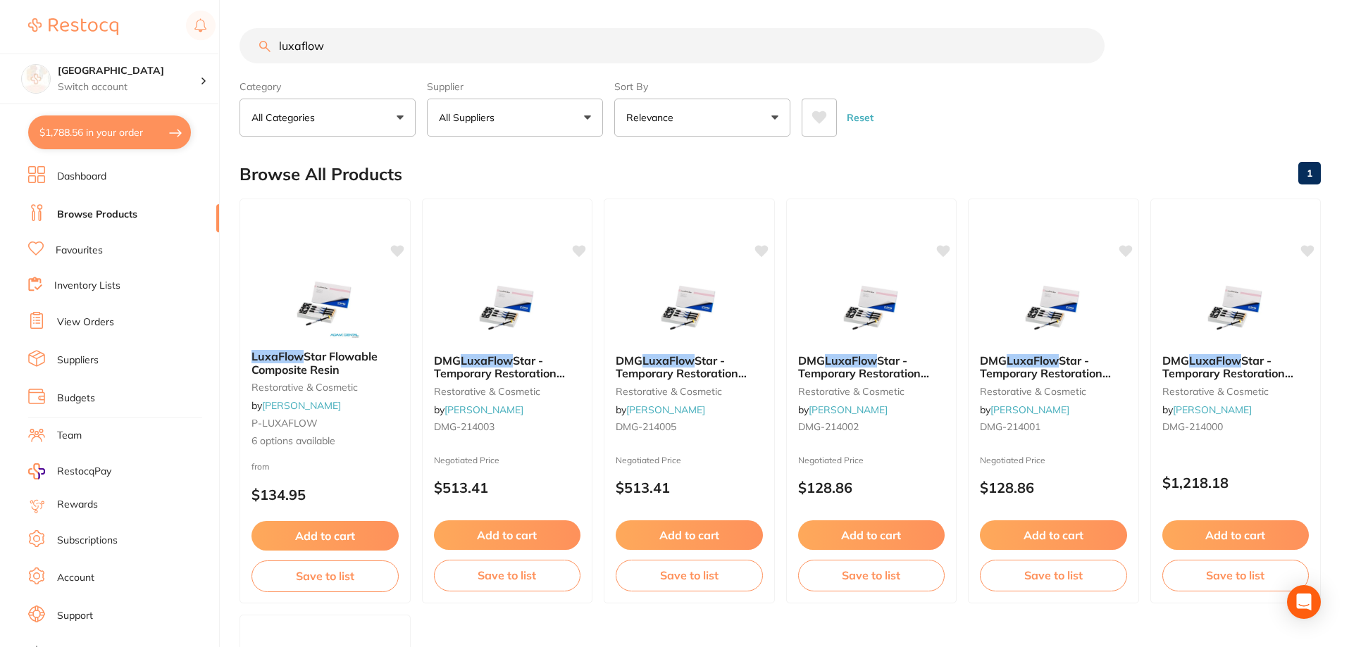  Describe the element at coordinates (672, 46) in the screenshot. I see `input: Search Products` at that location.